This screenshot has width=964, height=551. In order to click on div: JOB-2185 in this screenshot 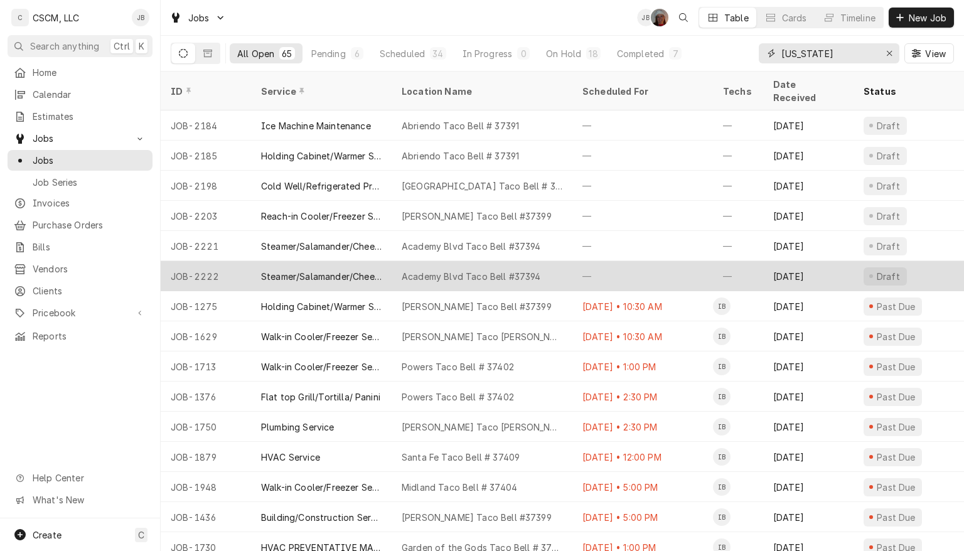, I will do `click(206, 156)`.